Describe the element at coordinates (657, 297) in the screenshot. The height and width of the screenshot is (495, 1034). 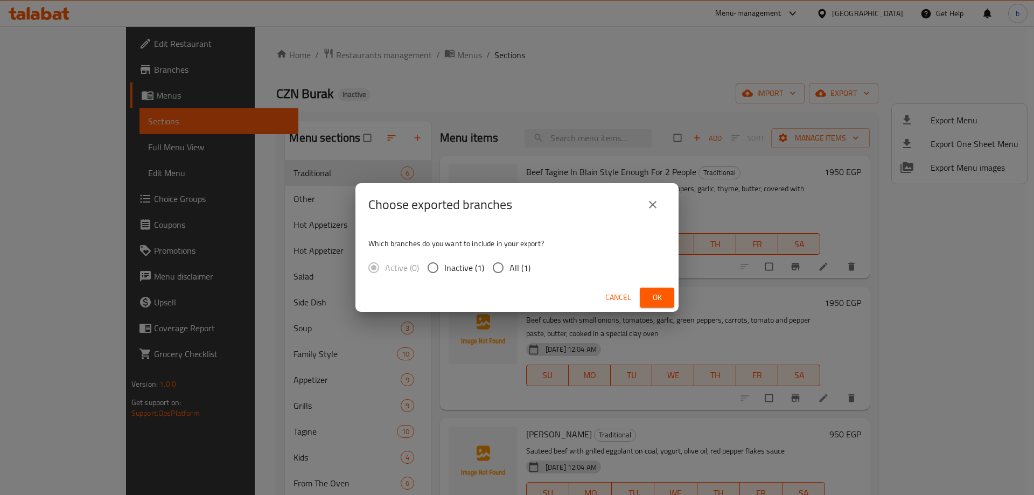
I see `button: Ok` at that location.